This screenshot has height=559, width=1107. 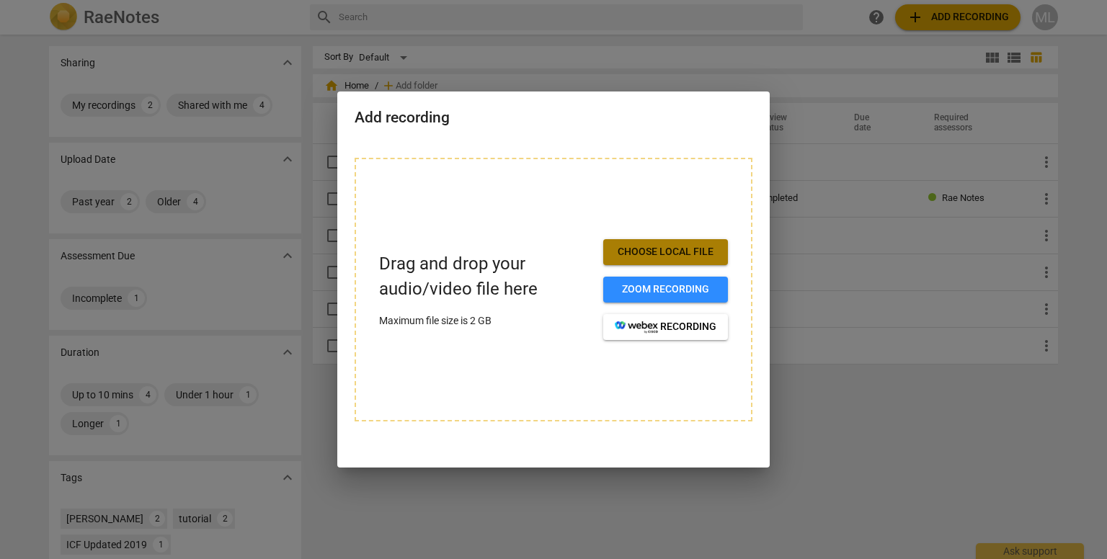 I want to click on span: Zoom recording, so click(x=665, y=290).